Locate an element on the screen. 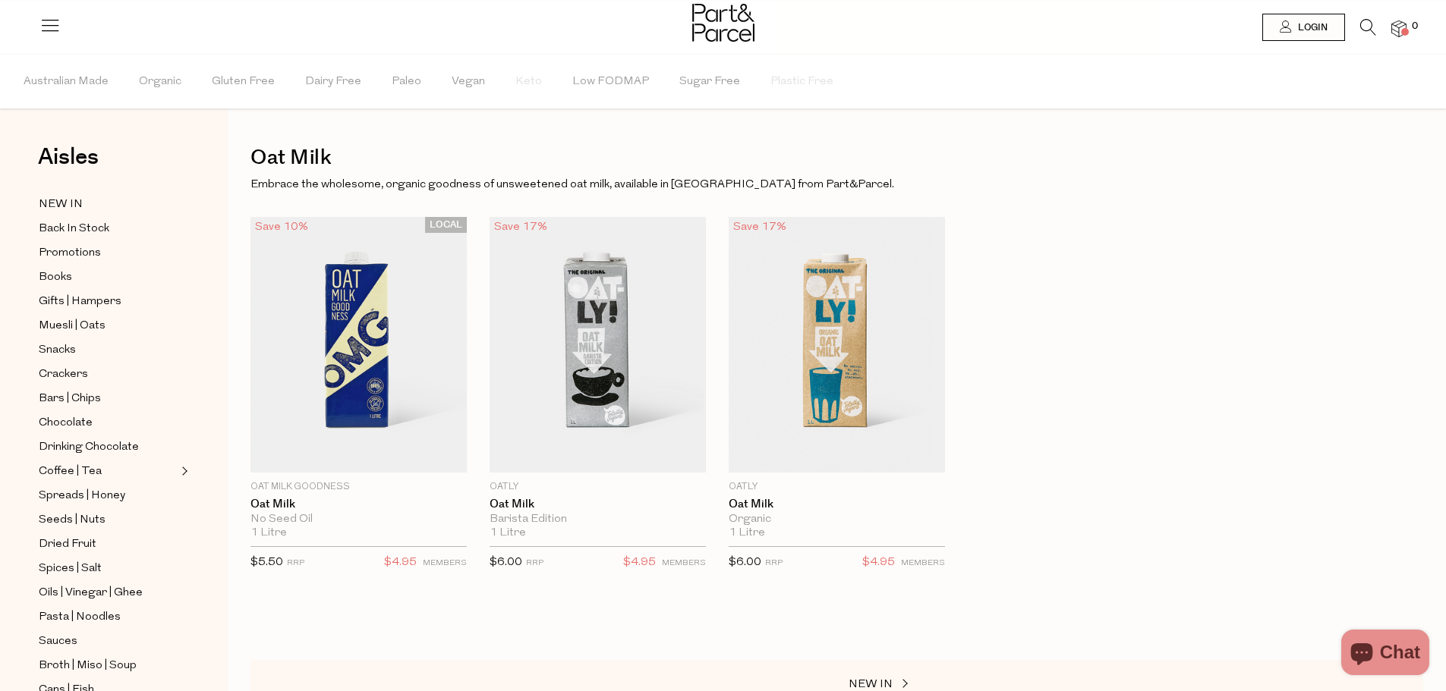  span: Aisles is located at coordinates (68, 157).